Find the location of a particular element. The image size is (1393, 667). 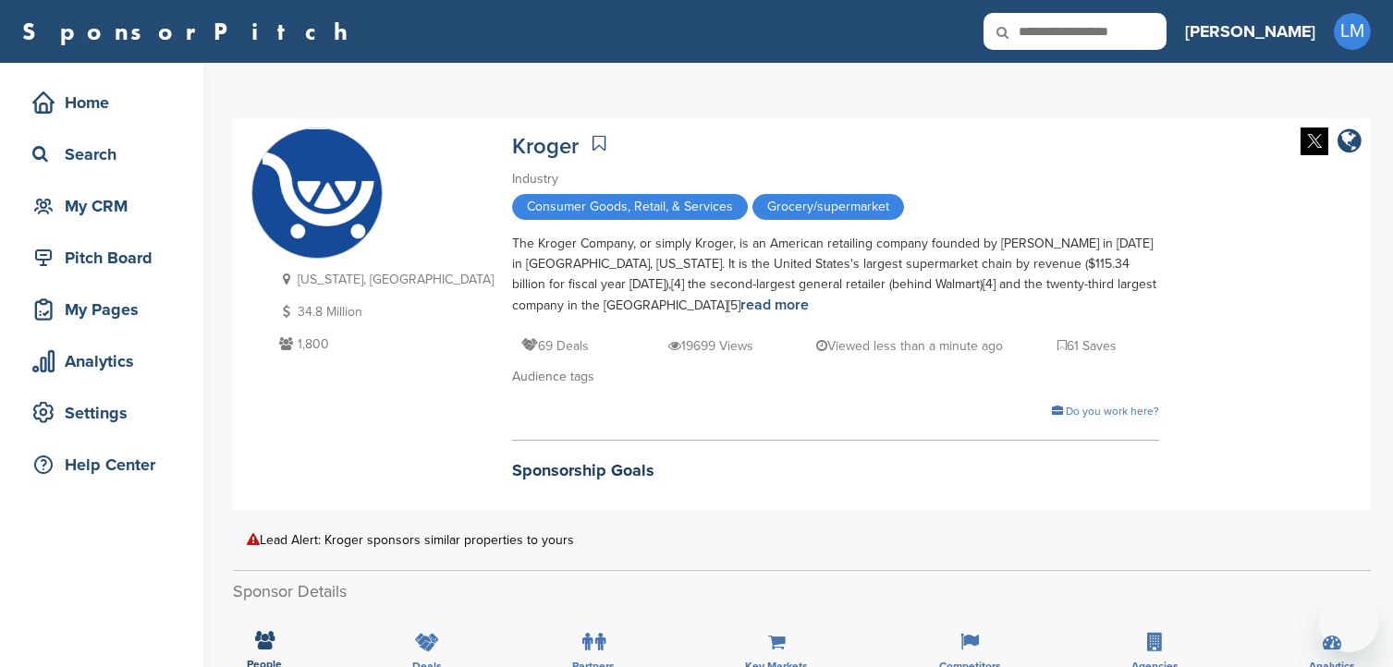

div: Settings is located at coordinates (106, 413).